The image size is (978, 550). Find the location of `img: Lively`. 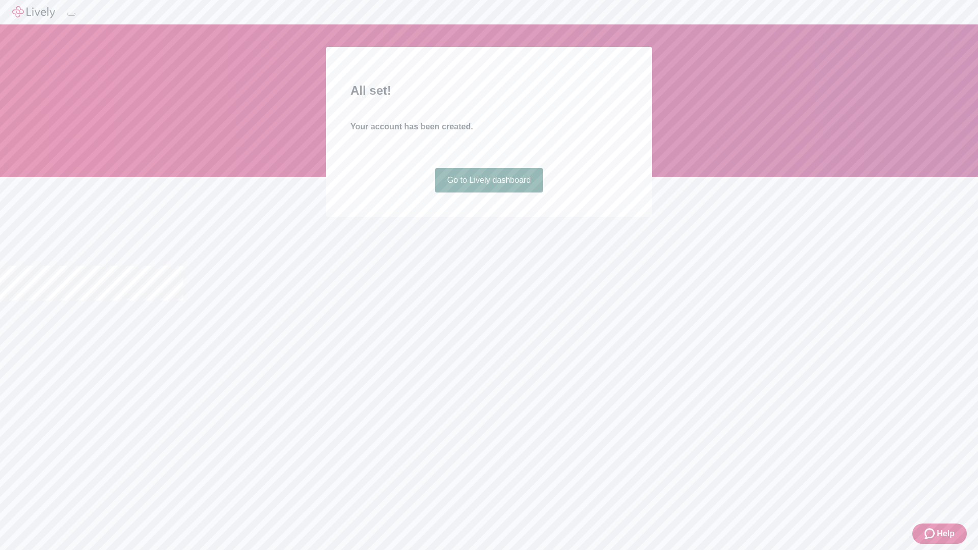

img: Lively is located at coordinates (34, 12).